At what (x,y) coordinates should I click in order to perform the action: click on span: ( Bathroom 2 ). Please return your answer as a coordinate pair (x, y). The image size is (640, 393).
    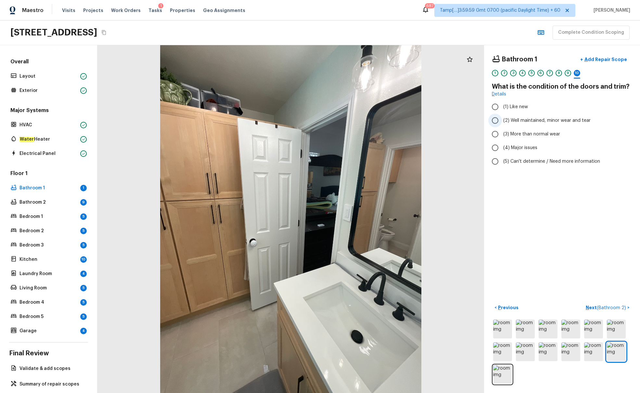
    Looking at the image, I should click on (611, 308).